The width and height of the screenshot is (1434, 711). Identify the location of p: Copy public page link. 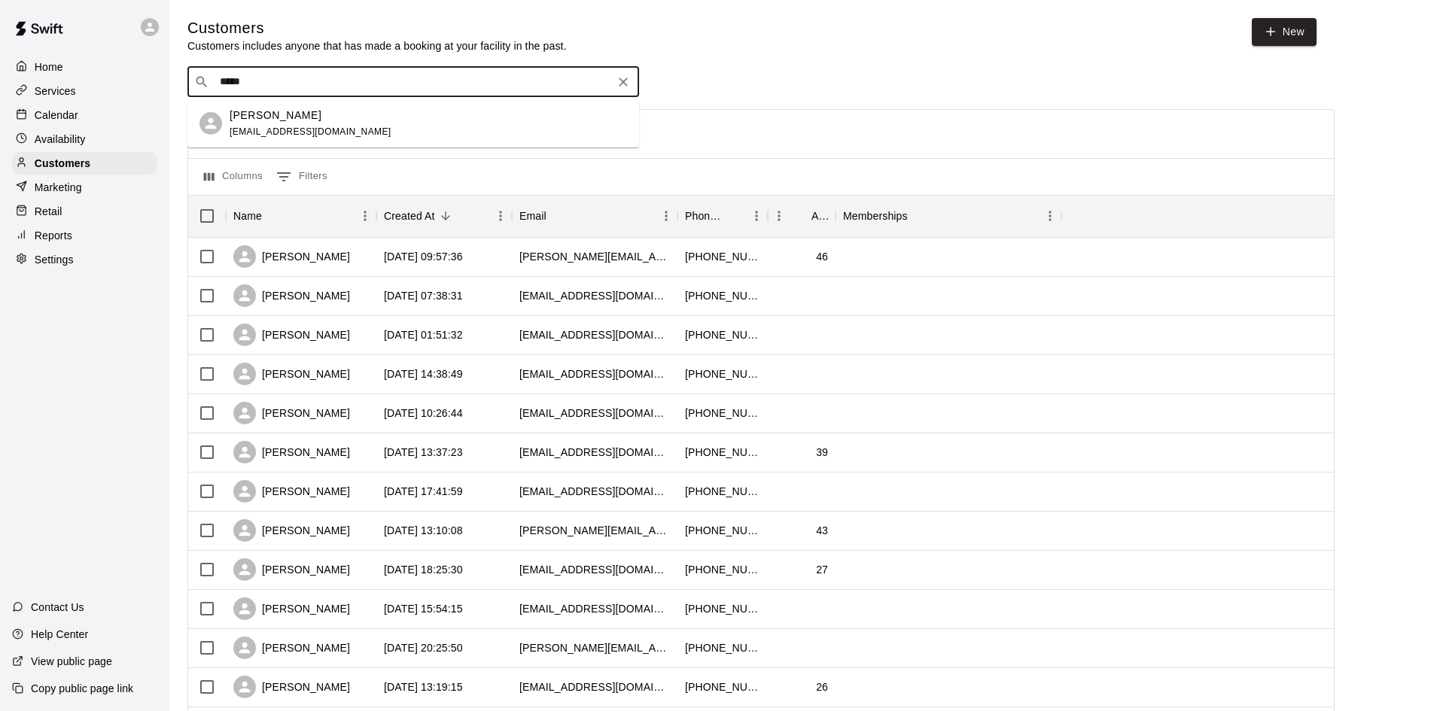
(82, 689).